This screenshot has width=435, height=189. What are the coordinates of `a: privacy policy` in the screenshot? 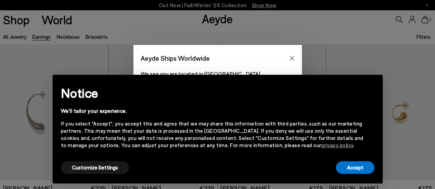 It's located at (337, 145).